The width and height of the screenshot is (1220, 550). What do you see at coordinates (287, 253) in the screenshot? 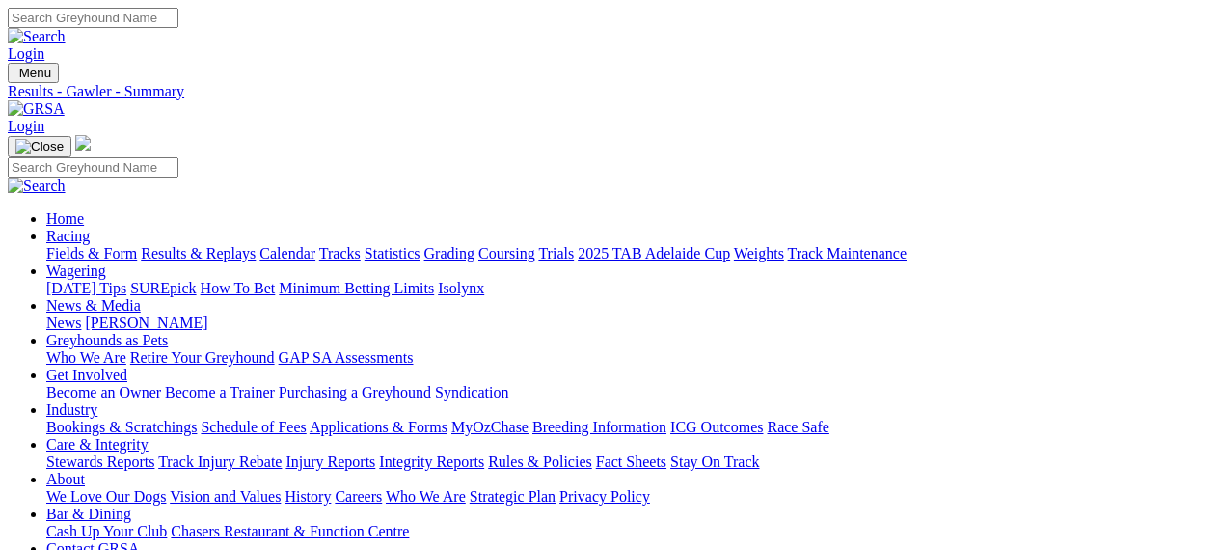
I see `a: Calendar` at bounding box center [287, 253].